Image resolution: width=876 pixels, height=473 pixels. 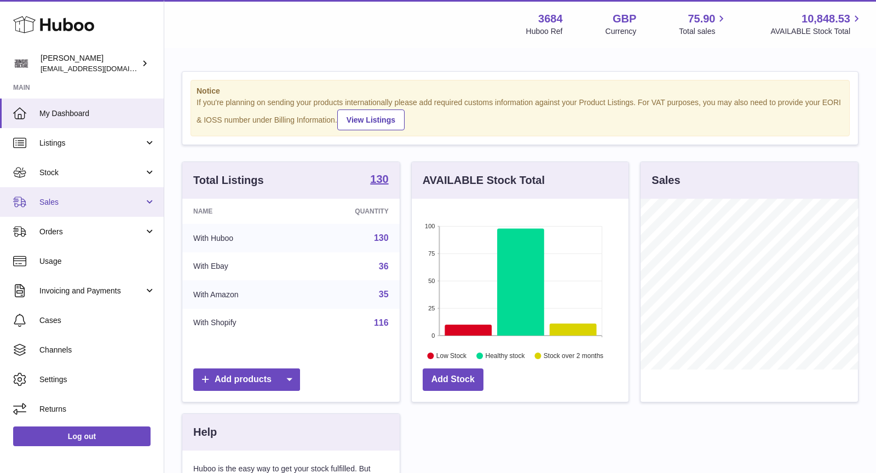 What do you see at coordinates (505, 356) in the screenshot?
I see `text: Healthy stock` at bounding box center [505, 356].